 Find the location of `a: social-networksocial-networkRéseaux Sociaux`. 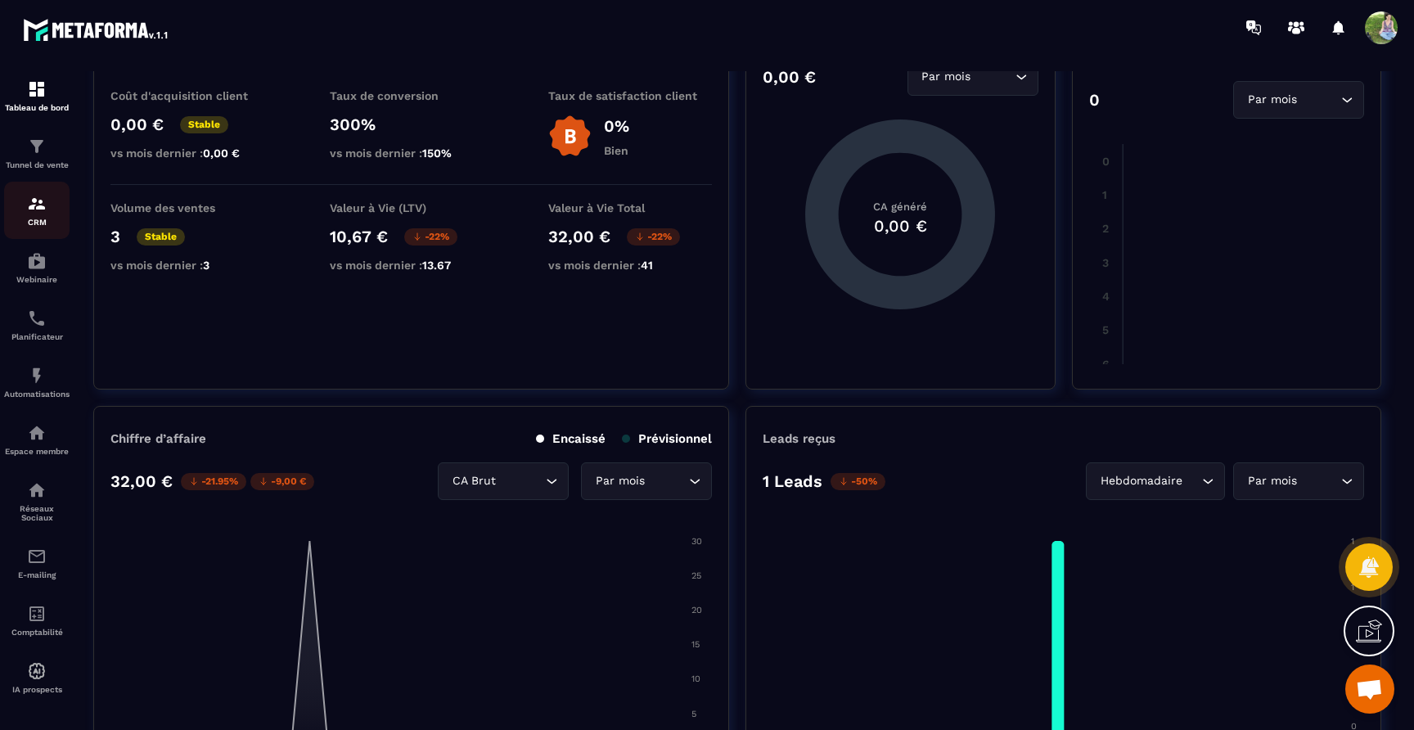

a: social-networksocial-networkRéseaux Sociaux is located at coordinates (37, 501).